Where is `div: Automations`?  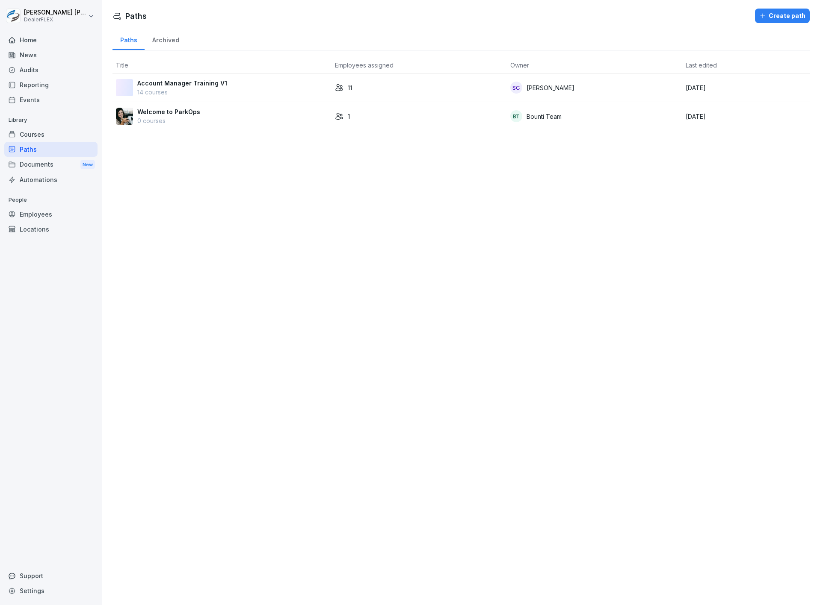
div: Automations is located at coordinates (51, 180).